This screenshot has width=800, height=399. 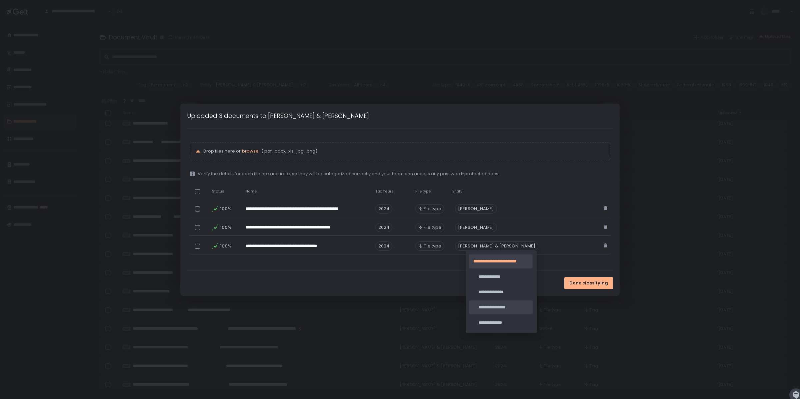 What do you see at coordinates (457, 191) in the screenshot?
I see `span: Entity` at bounding box center [457, 191].